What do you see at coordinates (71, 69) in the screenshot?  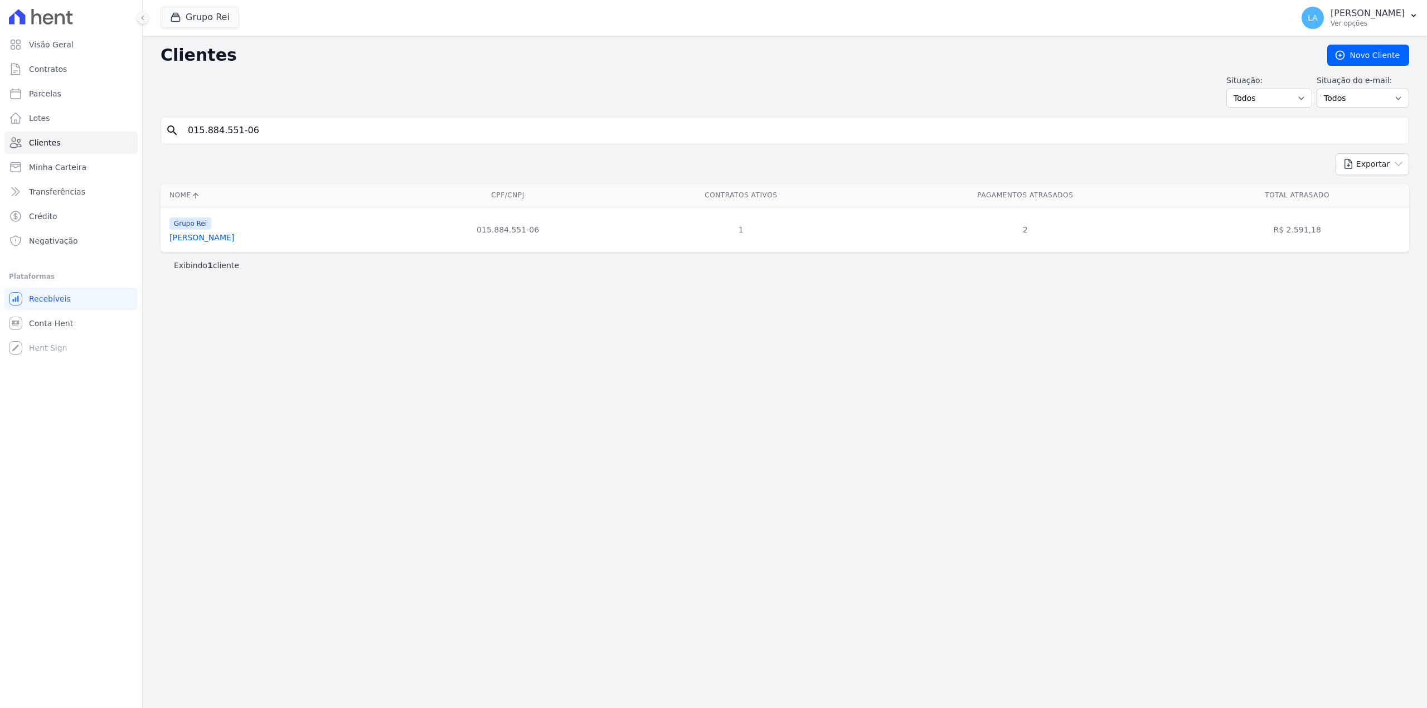 I see `a: Contratos` at bounding box center [71, 69].